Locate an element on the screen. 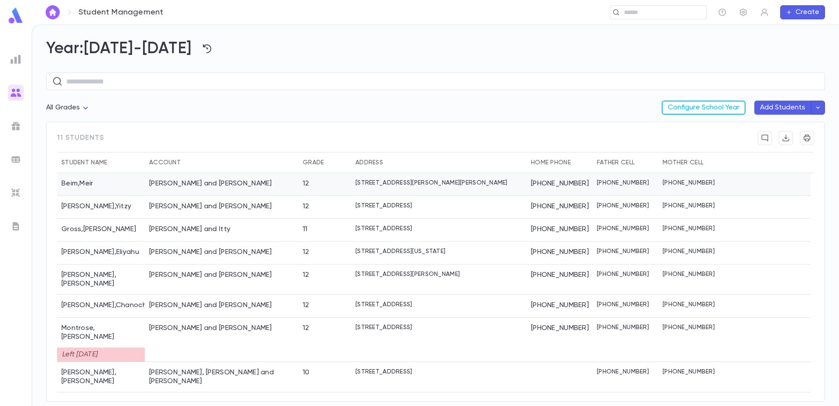  button: Add Students is located at coordinates (783, 108).